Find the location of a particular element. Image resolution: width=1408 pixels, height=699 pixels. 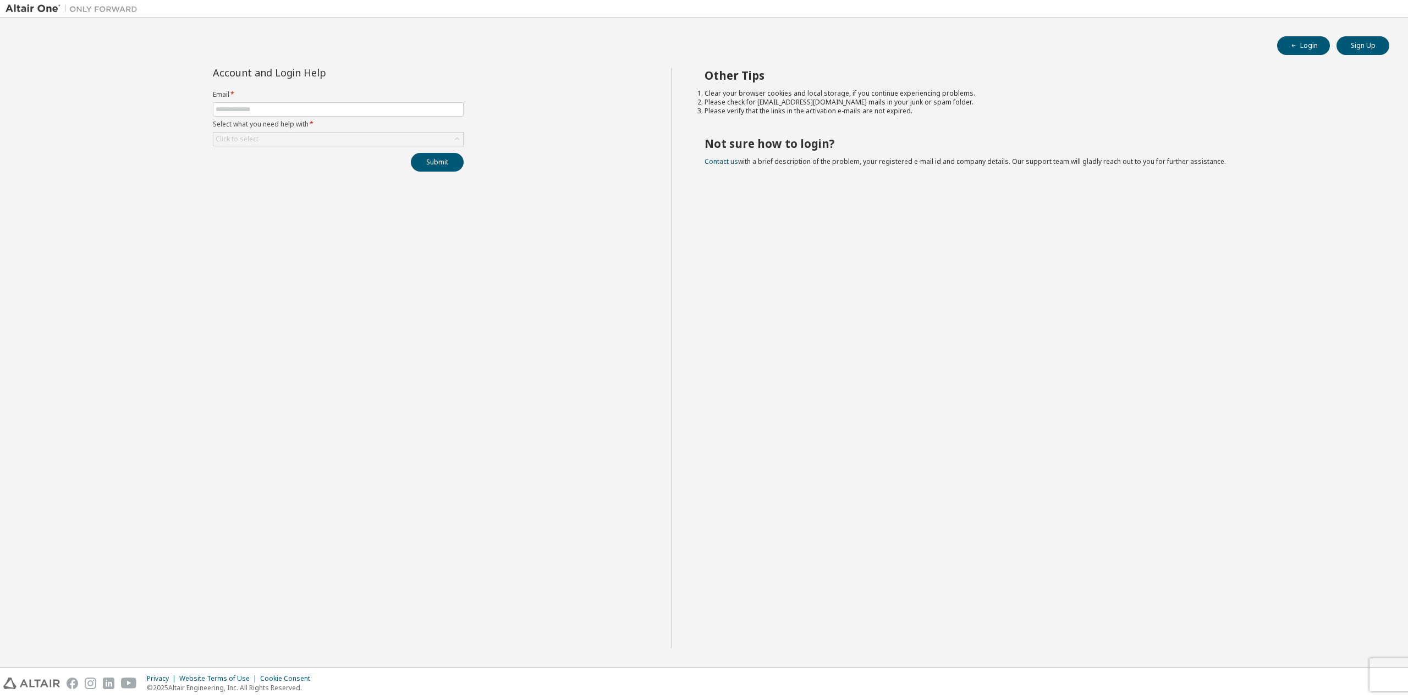

a: Contact us is located at coordinates (721, 161).